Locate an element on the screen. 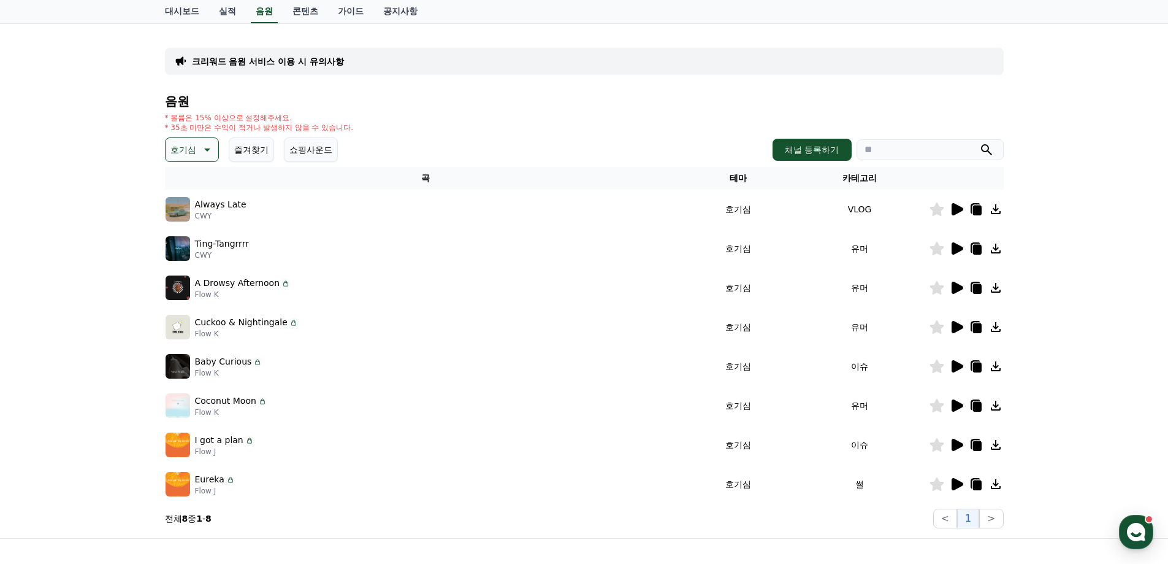  p: Coconut Moon is located at coordinates (226, 400).